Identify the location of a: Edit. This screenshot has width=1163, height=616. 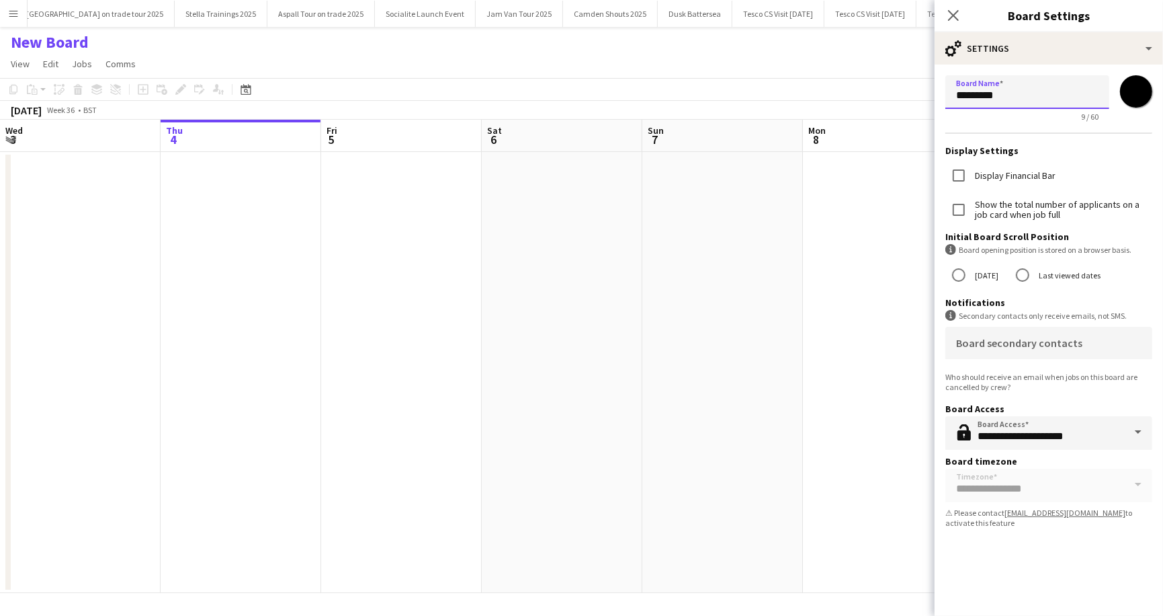
(50, 64).